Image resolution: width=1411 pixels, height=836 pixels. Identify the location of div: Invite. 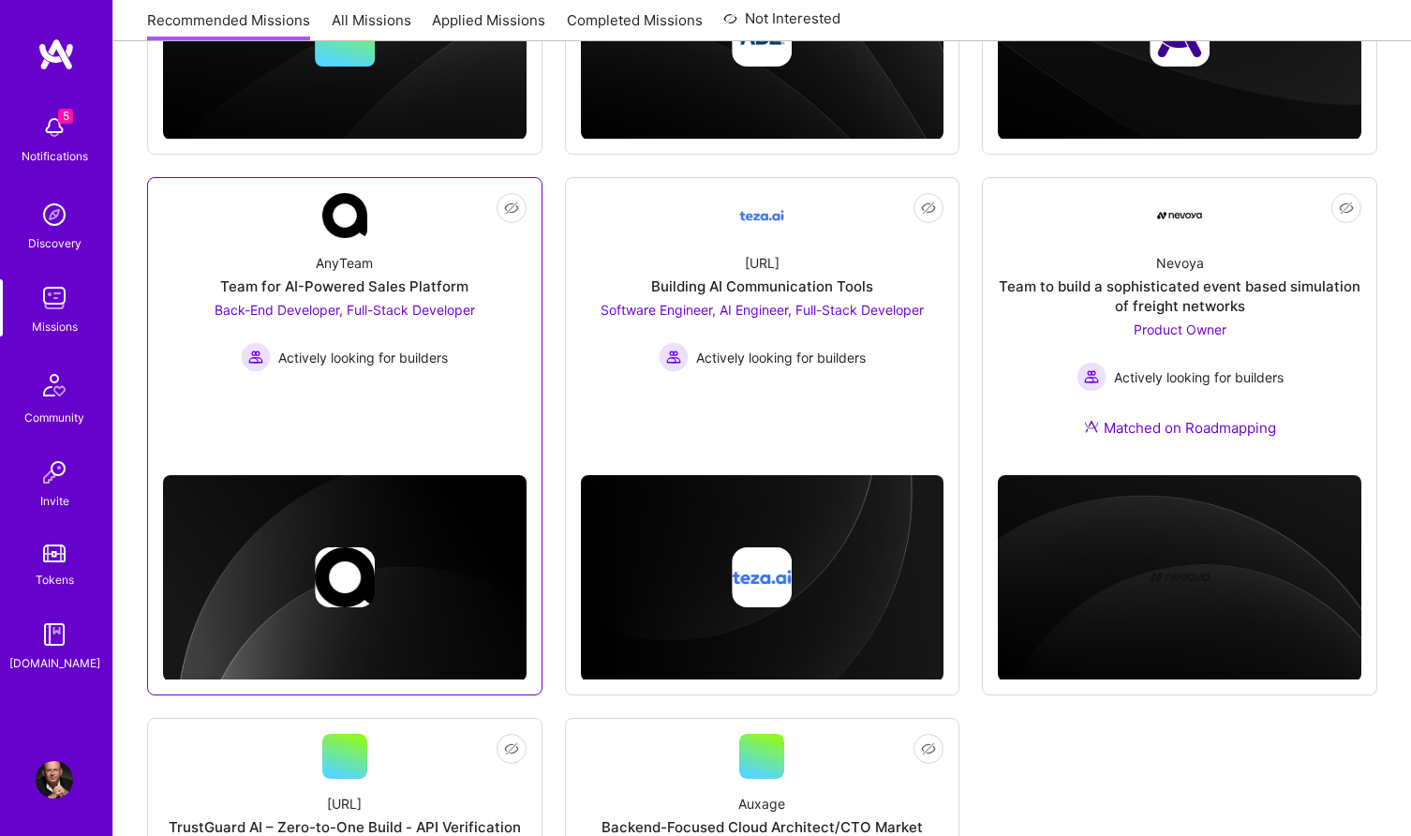
(54, 500).